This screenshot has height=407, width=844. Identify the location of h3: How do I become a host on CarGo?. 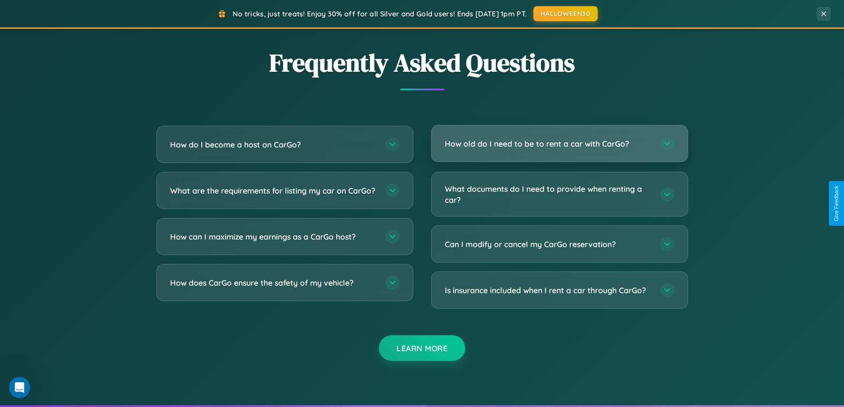
(273, 144).